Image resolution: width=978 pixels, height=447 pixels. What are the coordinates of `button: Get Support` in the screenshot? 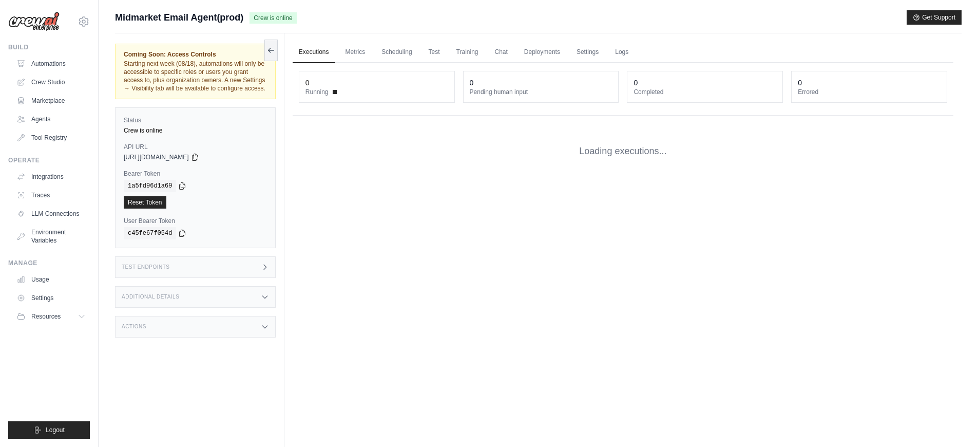 It's located at (934, 17).